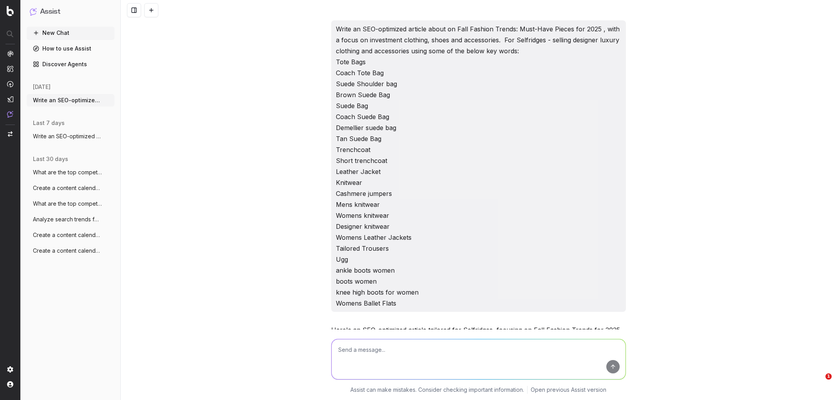 This screenshot has height=400, width=836. What do you see at coordinates (829, 377) in the screenshot?
I see `span: 1` at bounding box center [829, 377].